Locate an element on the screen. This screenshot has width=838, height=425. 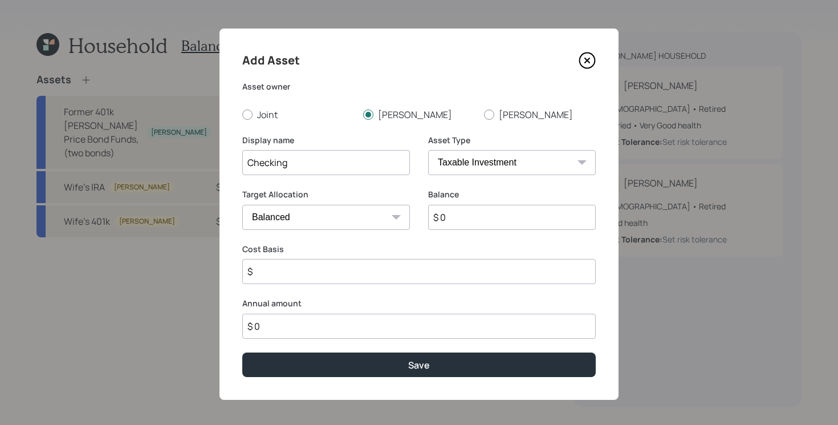
label: Target Allocation is located at coordinates (326, 194).